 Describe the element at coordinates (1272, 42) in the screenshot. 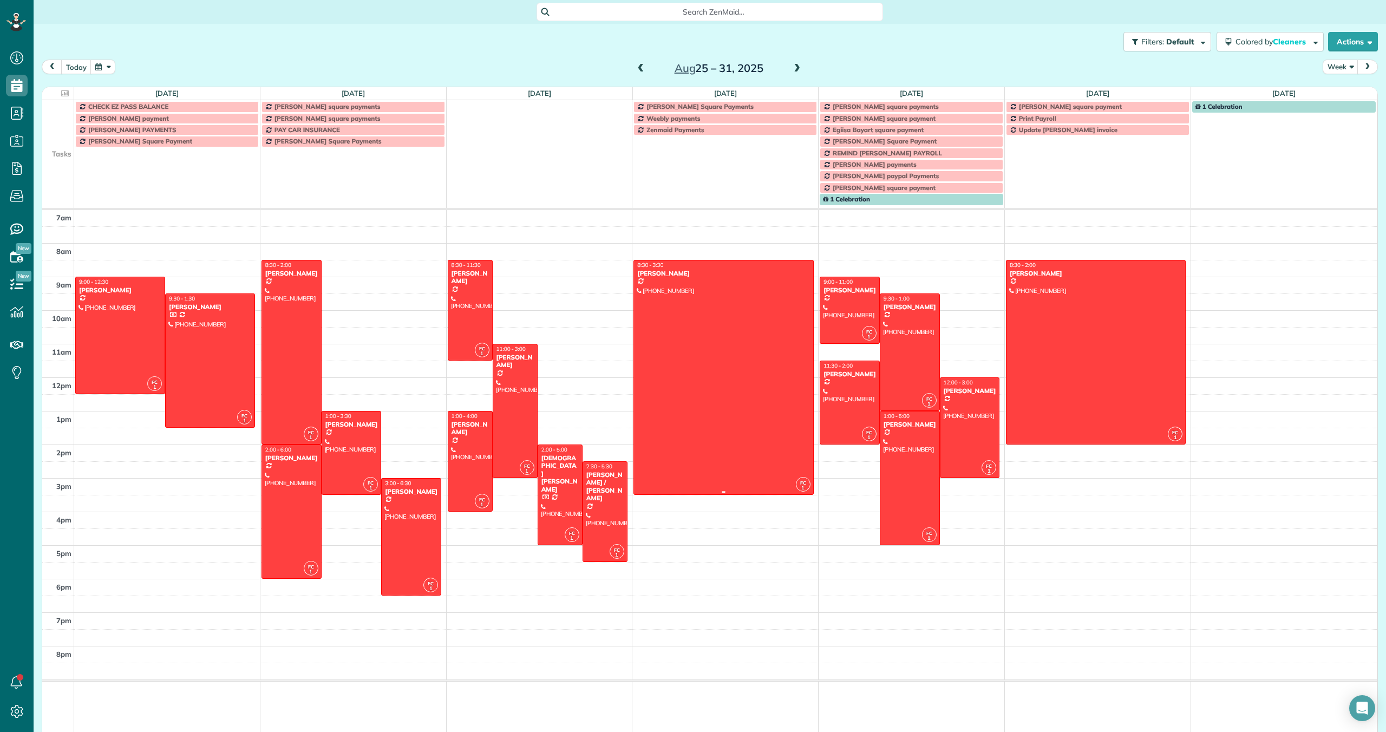

I see `span: Colored by` at that location.